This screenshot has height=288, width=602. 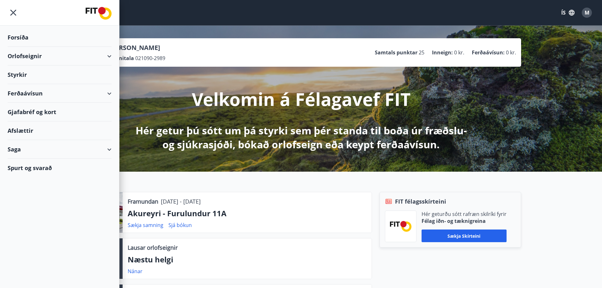 What do you see at coordinates (121, 58) in the screenshot?
I see `p: Kennitala` at bounding box center [121, 58].